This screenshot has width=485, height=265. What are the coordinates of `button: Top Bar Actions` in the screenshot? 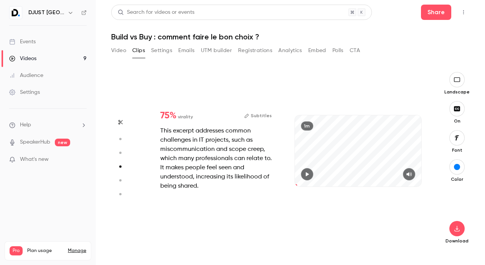 It's located at (463, 12).